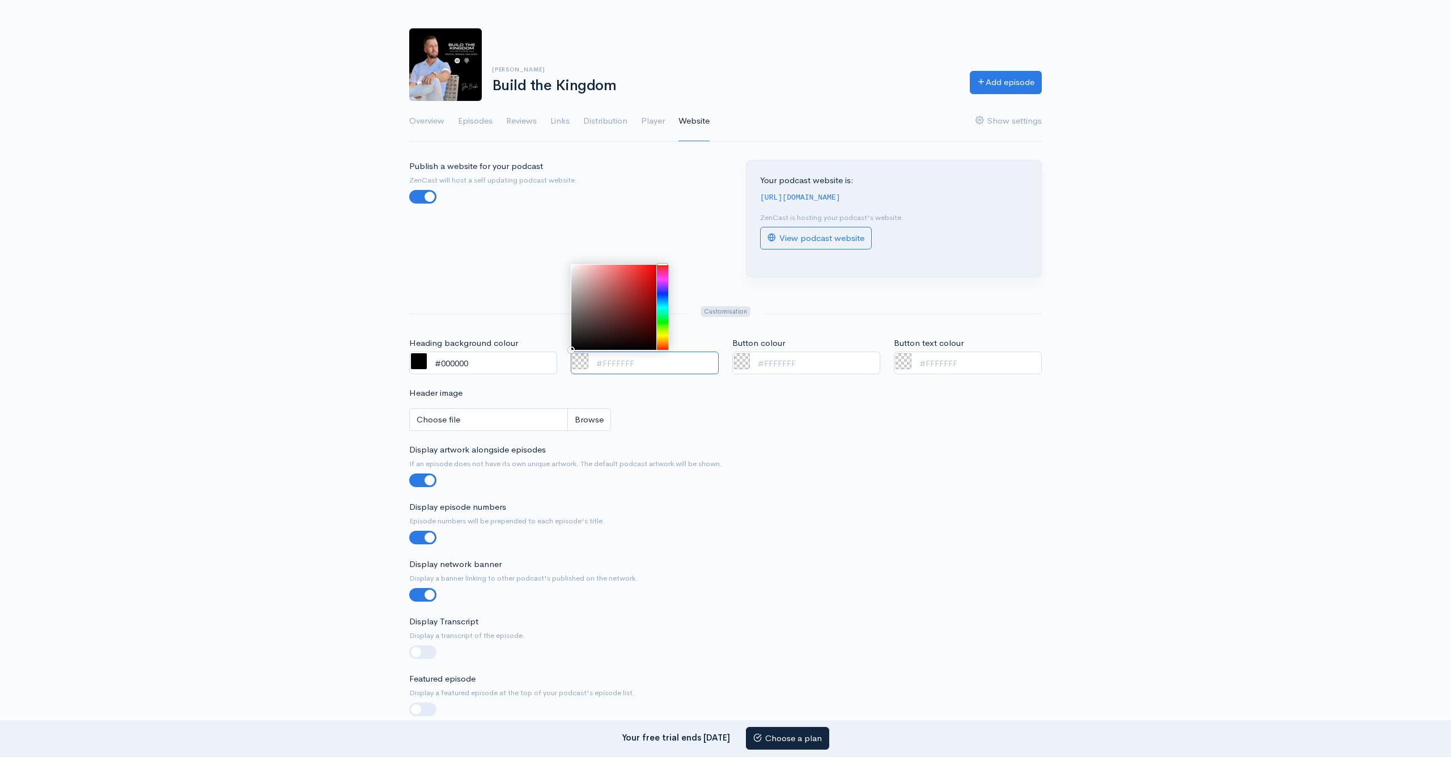 This screenshot has height=757, width=1451. What do you see at coordinates (457, 507) in the screenshot?
I see `label: Display episode numbers` at bounding box center [457, 507].